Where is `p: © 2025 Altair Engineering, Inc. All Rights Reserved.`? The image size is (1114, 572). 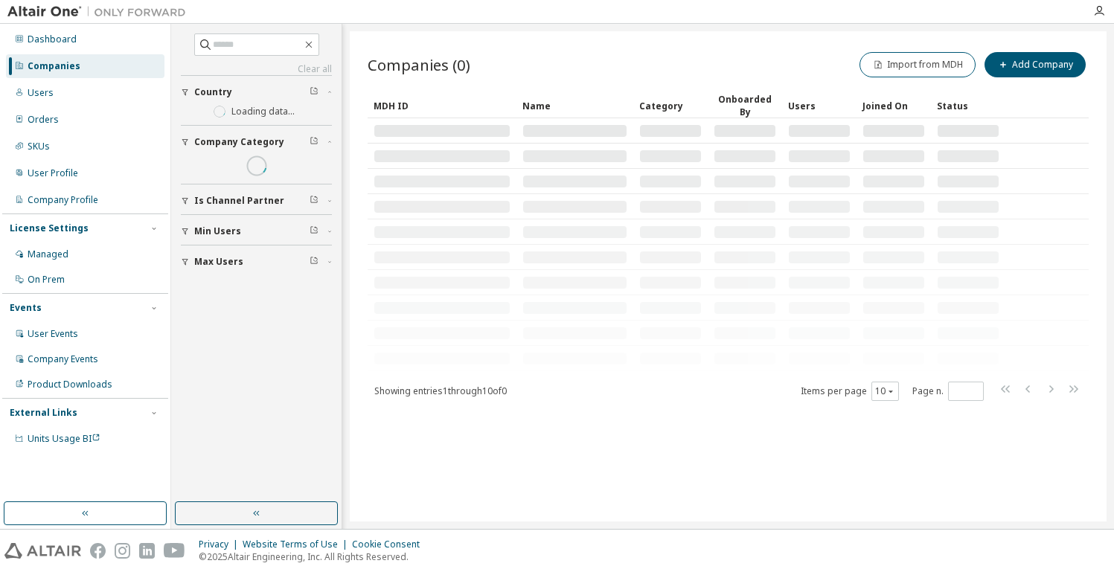 p: © 2025 Altair Engineering, Inc. All Rights Reserved. is located at coordinates (313, 557).